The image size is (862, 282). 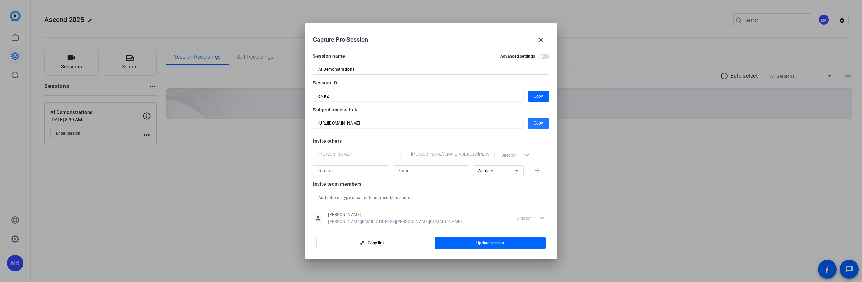 I want to click on div: Session ID, so click(x=431, y=83).